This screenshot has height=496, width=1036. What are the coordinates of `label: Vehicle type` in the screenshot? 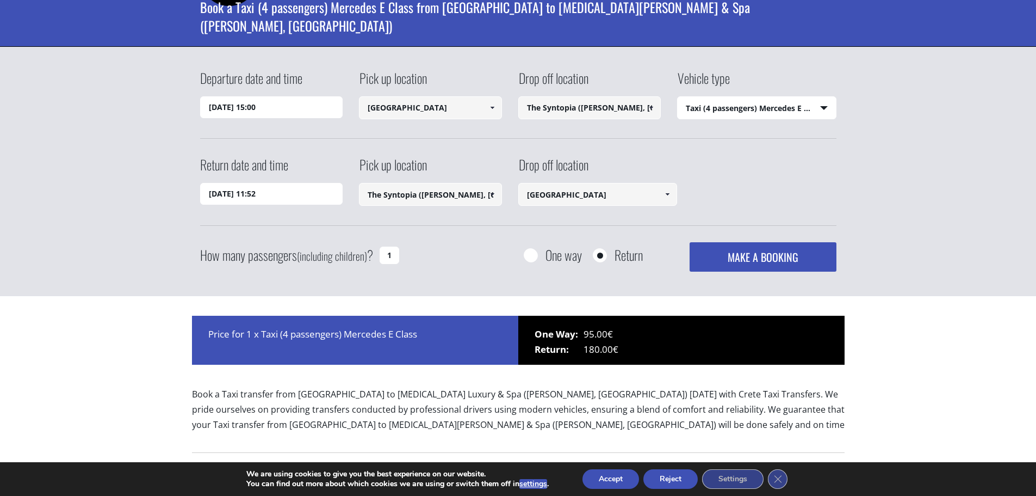 It's located at (703, 82).